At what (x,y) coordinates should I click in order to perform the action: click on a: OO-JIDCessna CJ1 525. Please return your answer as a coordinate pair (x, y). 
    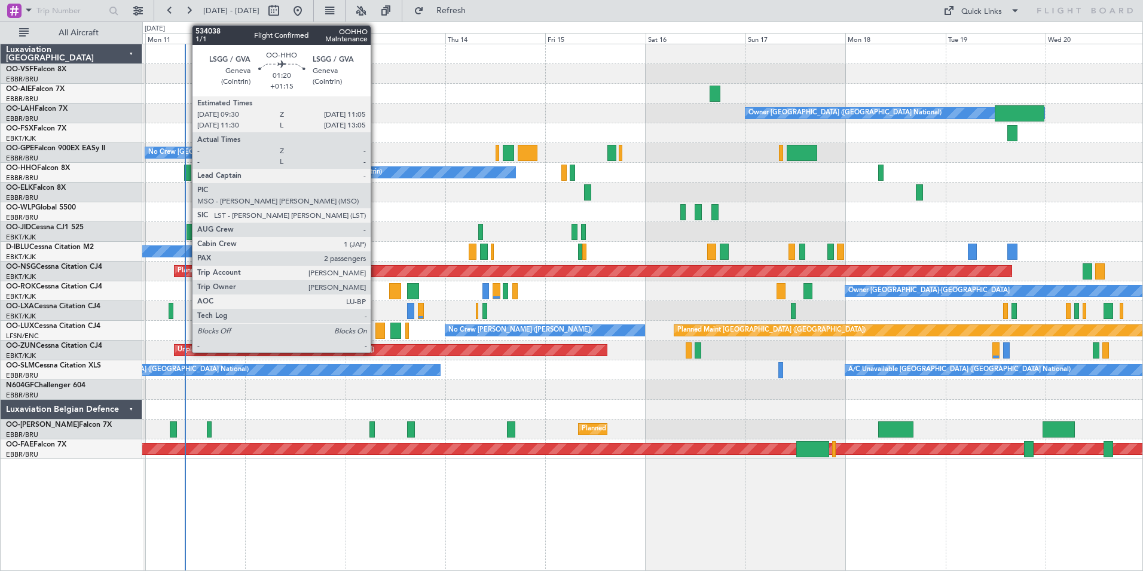
    Looking at the image, I should click on (45, 227).